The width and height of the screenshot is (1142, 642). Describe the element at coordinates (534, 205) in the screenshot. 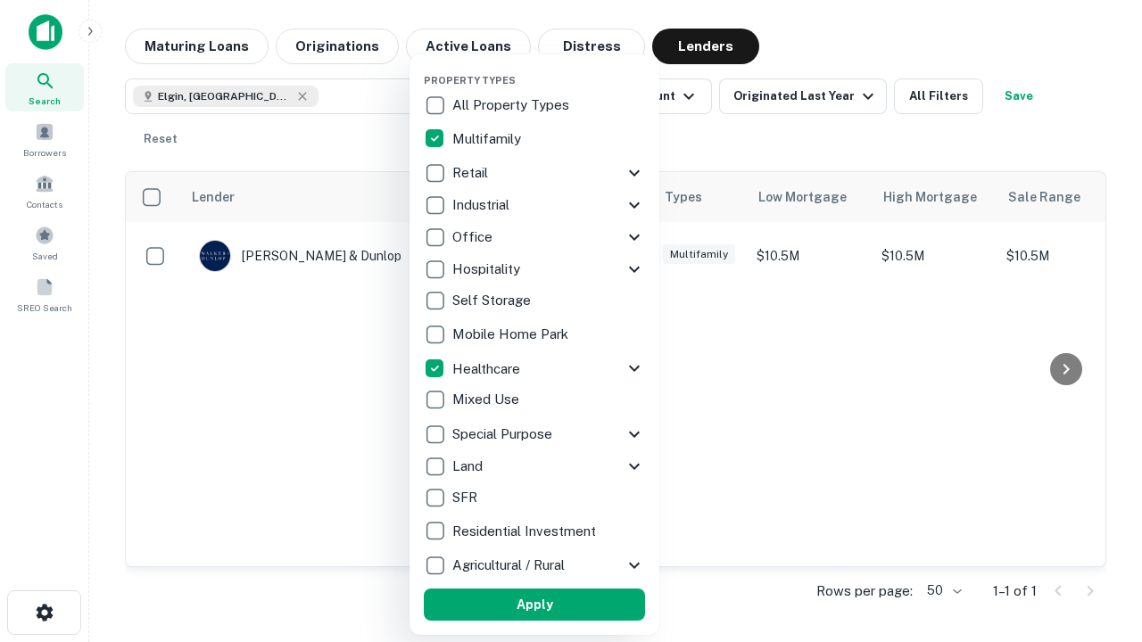

I see `div: Industrial` at that location.